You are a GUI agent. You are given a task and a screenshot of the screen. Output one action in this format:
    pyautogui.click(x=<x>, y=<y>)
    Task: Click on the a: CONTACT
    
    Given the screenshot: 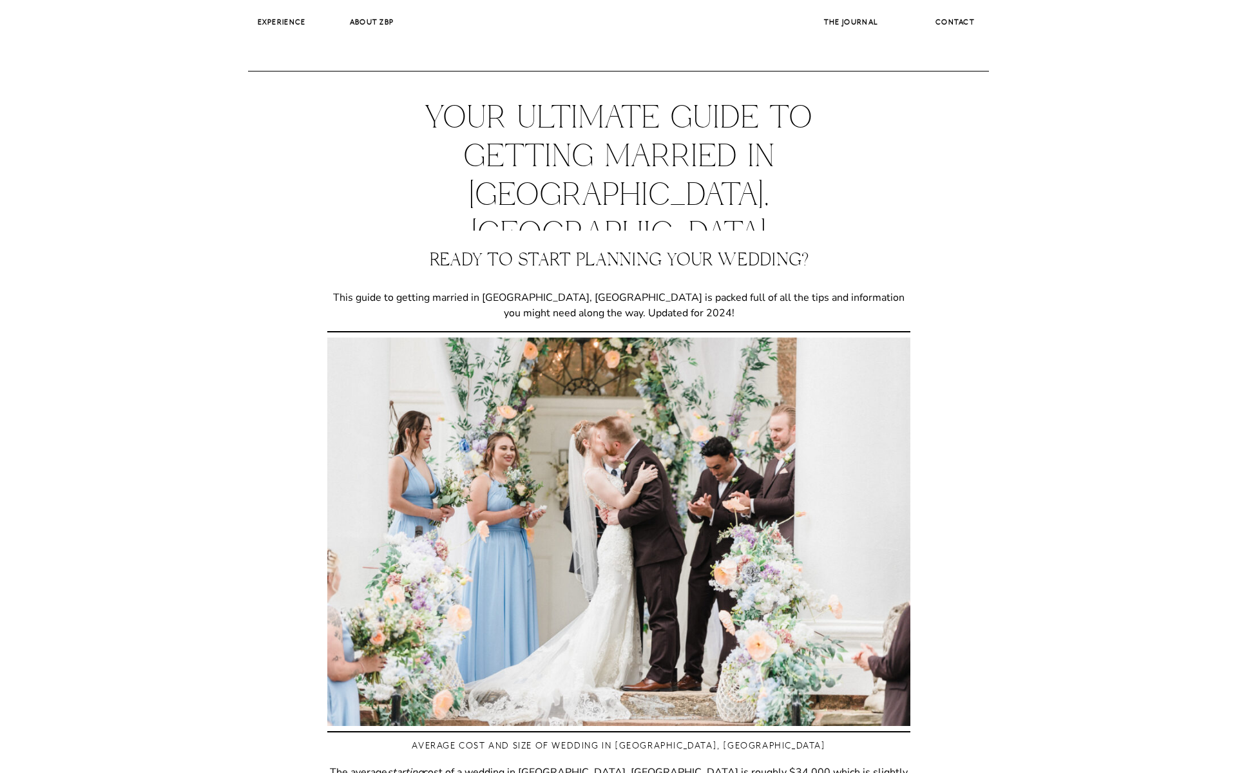 What is the action you would take?
    pyautogui.click(x=955, y=23)
    